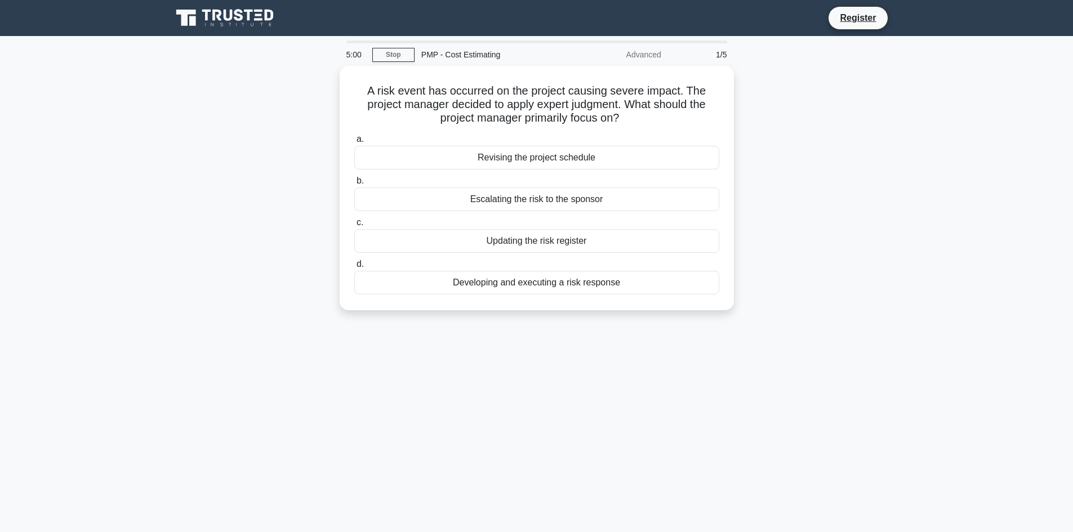 Image resolution: width=1073 pixels, height=532 pixels. What do you see at coordinates (537, 241) in the screenshot?
I see `div: Updating the risk register` at bounding box center [537, 241].